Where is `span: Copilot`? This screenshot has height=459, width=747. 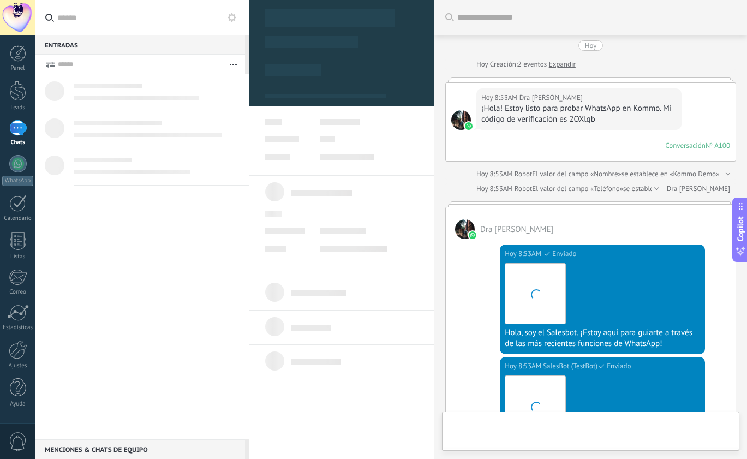 span: Copilot is located at coordinates (740, 229).